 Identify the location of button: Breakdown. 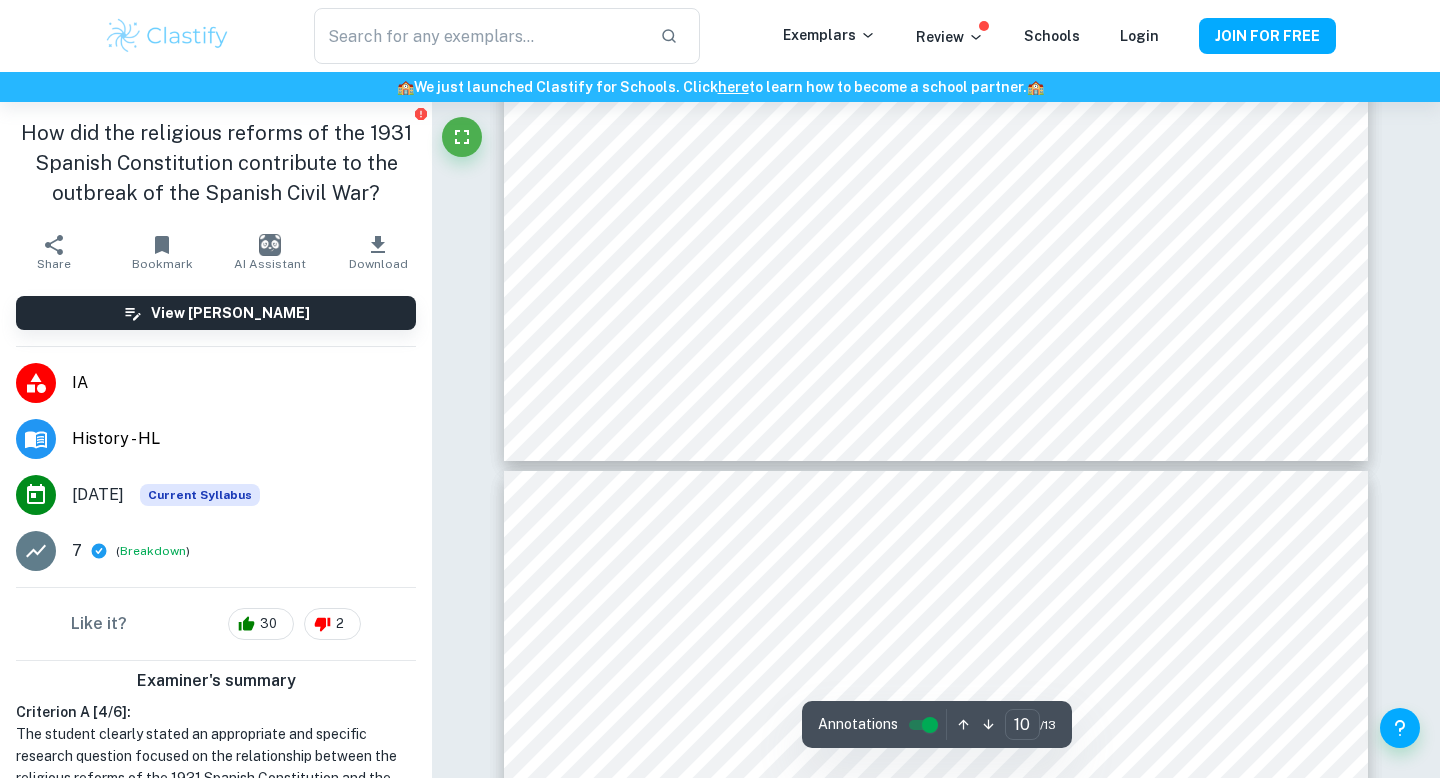
(153, 551).